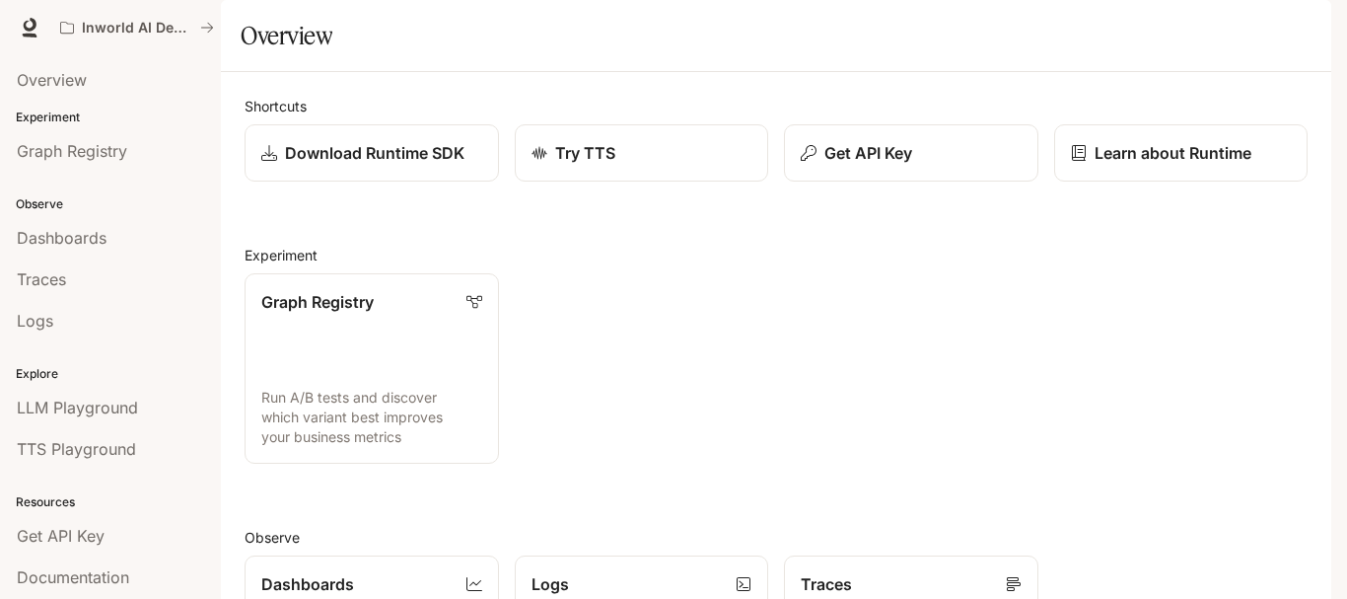 The width and height of the screenshot is (1347, 599). What do you see at coordinates (1173, 153) in the screenshot?
I see `p: Learn about Runtime` at bounding box center [1173, 153].